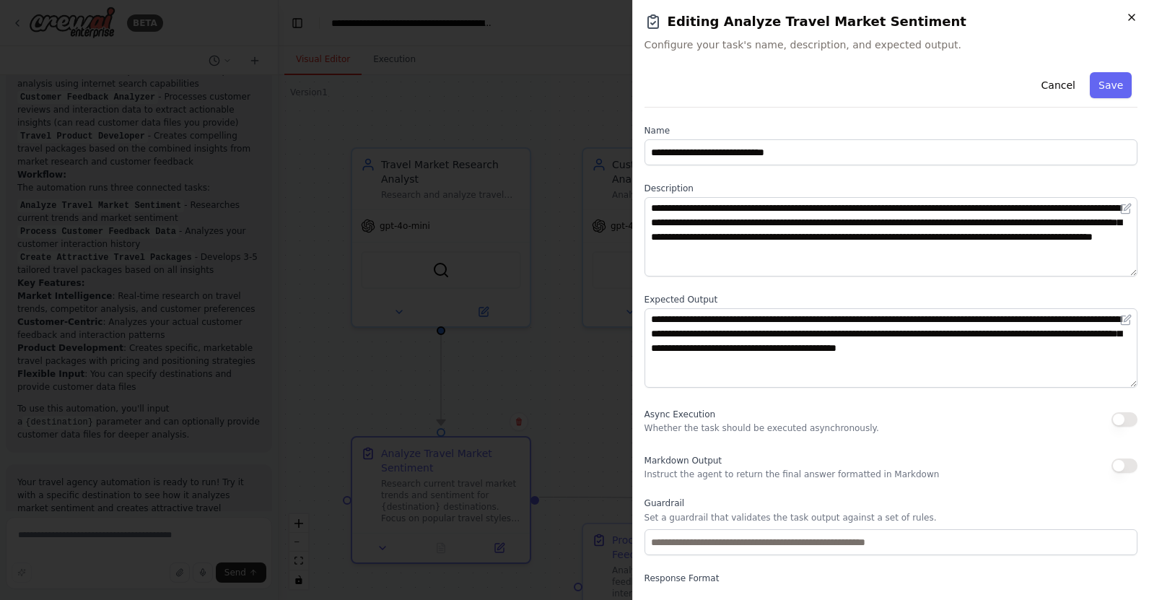 This screenshot has height=600, width=1149. What do you see at coordinates (891, 300) in the screenshot?
I see `label: Expected Output` at bounding box center [891, 300].